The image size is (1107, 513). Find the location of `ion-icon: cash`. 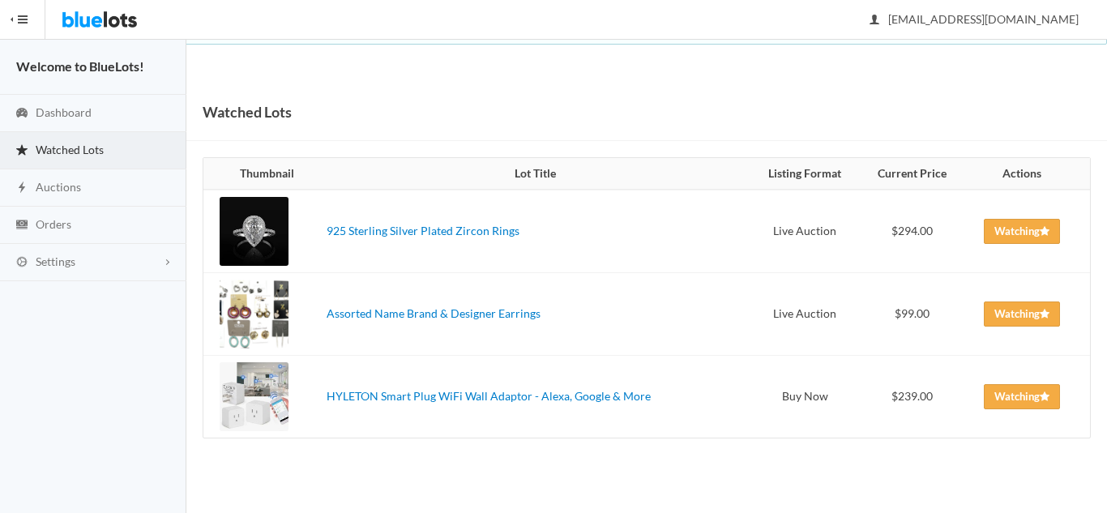

ion-icon: cash is located at coordinates (22, 225).